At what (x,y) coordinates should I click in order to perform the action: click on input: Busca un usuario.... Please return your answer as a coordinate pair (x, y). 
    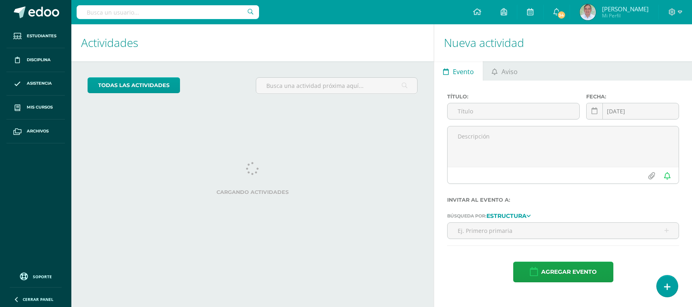
    Looking at the image, I should click on (168, 12).